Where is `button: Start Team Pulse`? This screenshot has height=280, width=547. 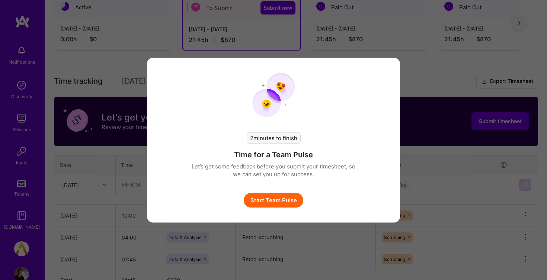
button: Start Team Pulse is located at coordinates (273, 200).